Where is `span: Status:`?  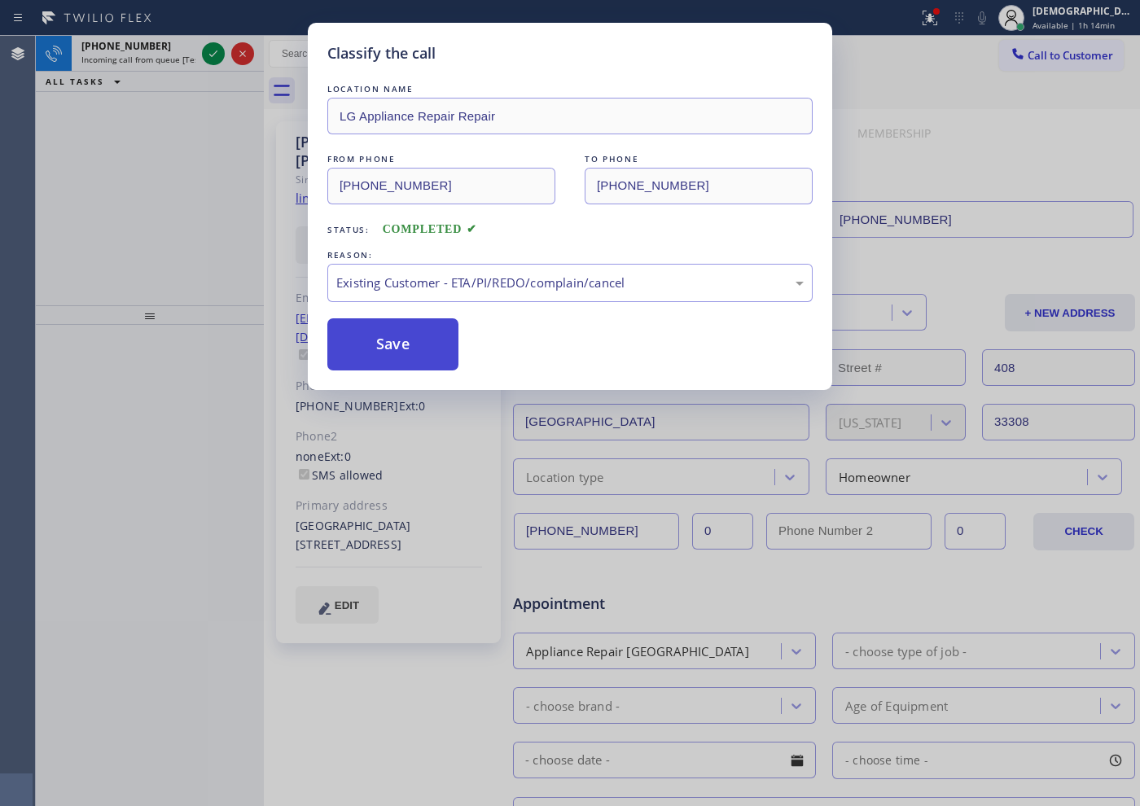 span: Status: is located at coordinates (348, 230).